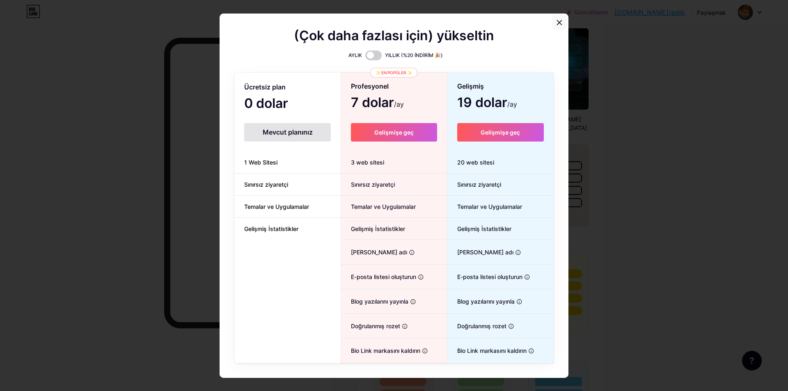 This screenshot has height=391, width=788. I want to click on font: Profesyonel, so click(370, 86).